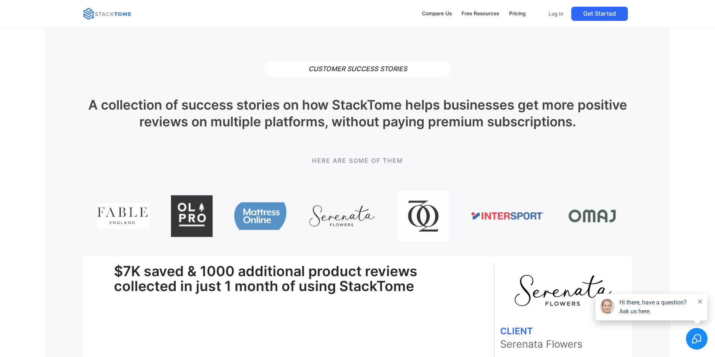  I want to click on div: Free Resources, so click(480, 14).